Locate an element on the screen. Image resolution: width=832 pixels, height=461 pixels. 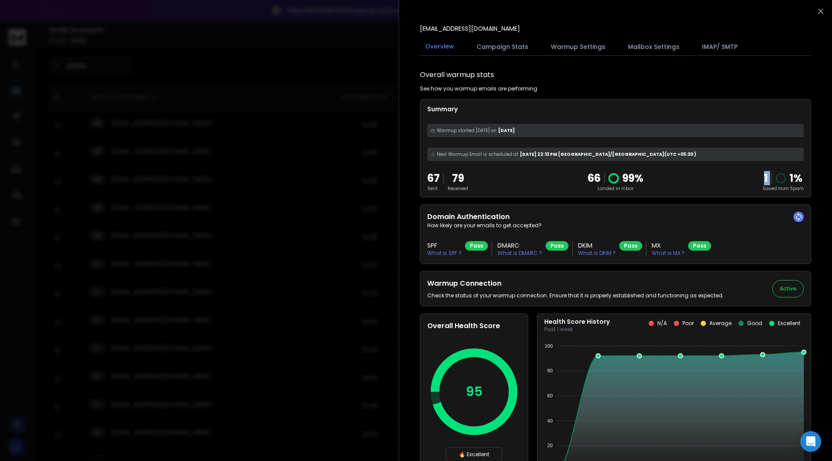
button: IMAP/ SMTP is located at coordinates (719, 47).